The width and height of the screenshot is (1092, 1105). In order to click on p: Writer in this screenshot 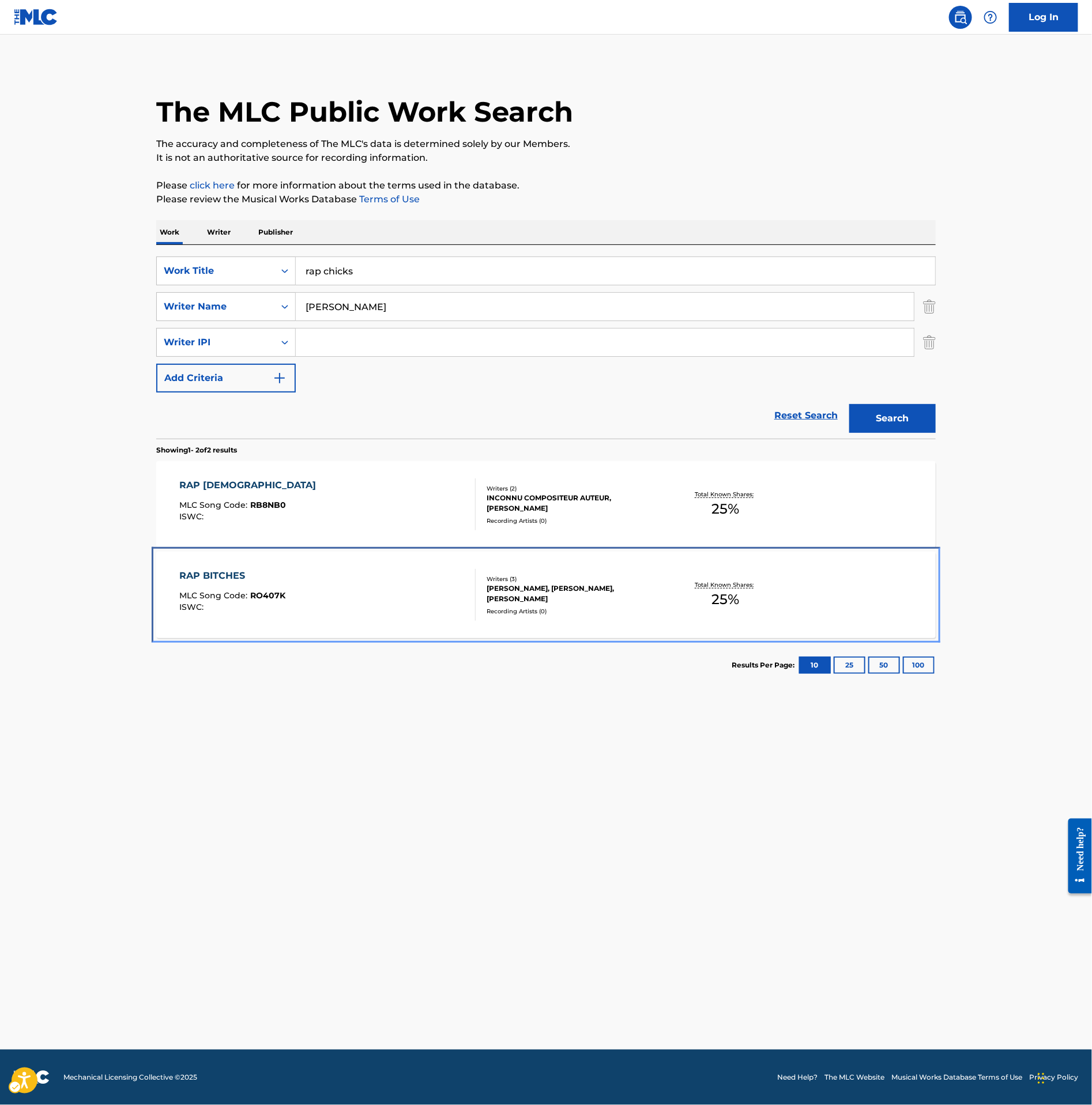, I will do `click(219, 232)`.